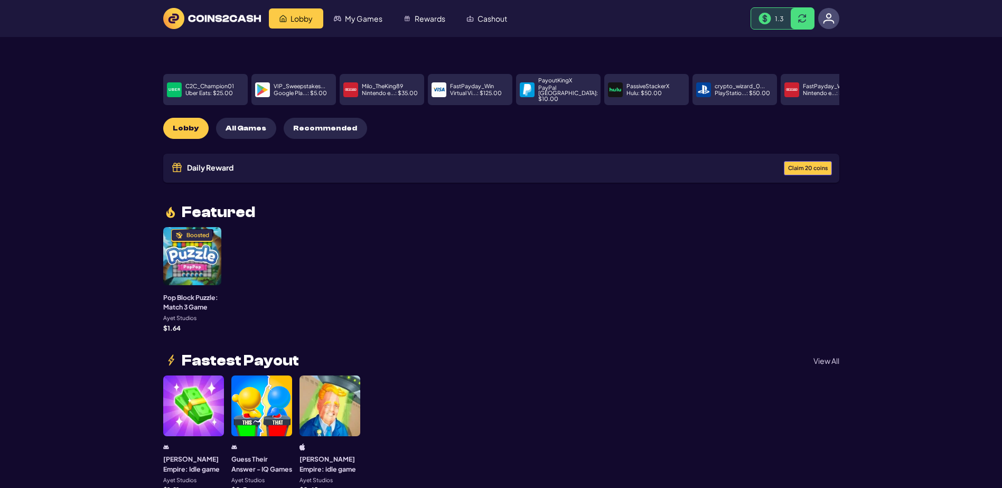 The image size is (1002, 488). Describe the element at coordinates (192, 302) in the screenshot. I see `h3: Pop Block Puzzle: Match 3 Game` at that location.